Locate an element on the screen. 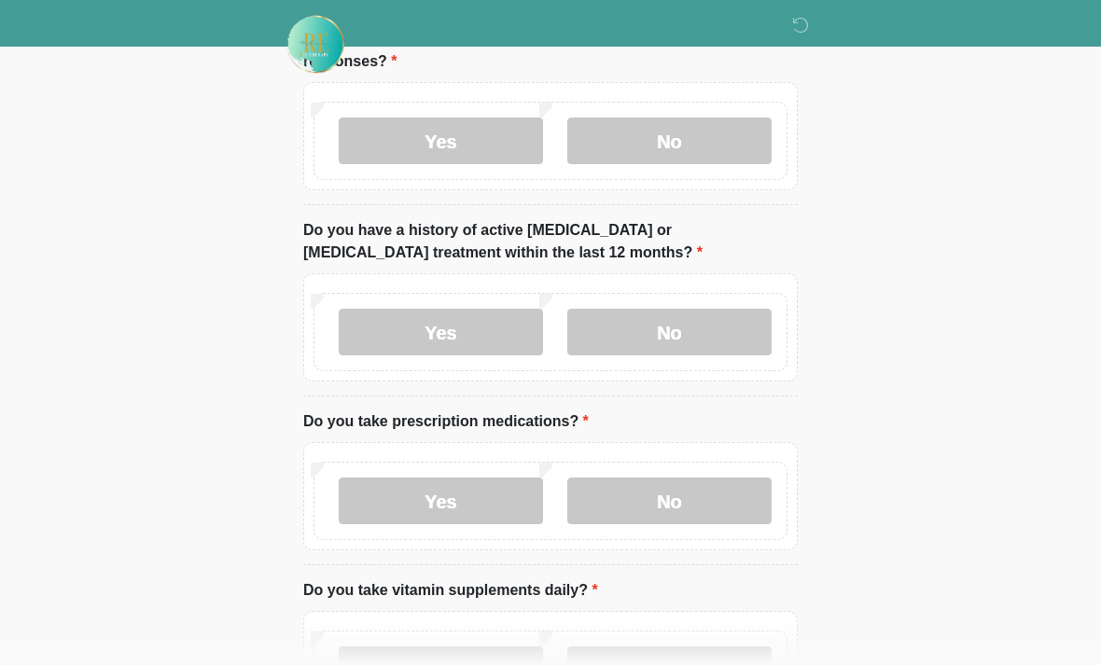 This screenshot has height=665, width=1101. label: Do you take prescription medications? is located at coordinates (446, 423).